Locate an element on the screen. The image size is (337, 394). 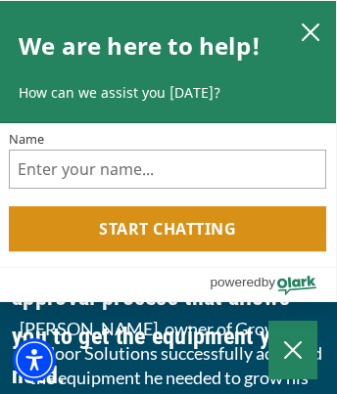
a: Powered by Olark is located at coordinates (272, 285).